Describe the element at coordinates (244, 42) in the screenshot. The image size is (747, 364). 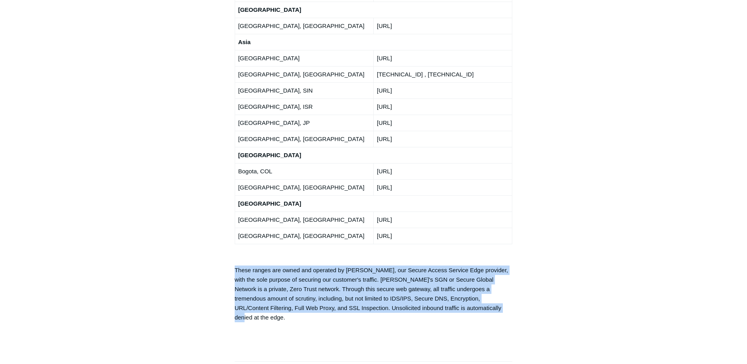
I see `strong: Asia` at that location.